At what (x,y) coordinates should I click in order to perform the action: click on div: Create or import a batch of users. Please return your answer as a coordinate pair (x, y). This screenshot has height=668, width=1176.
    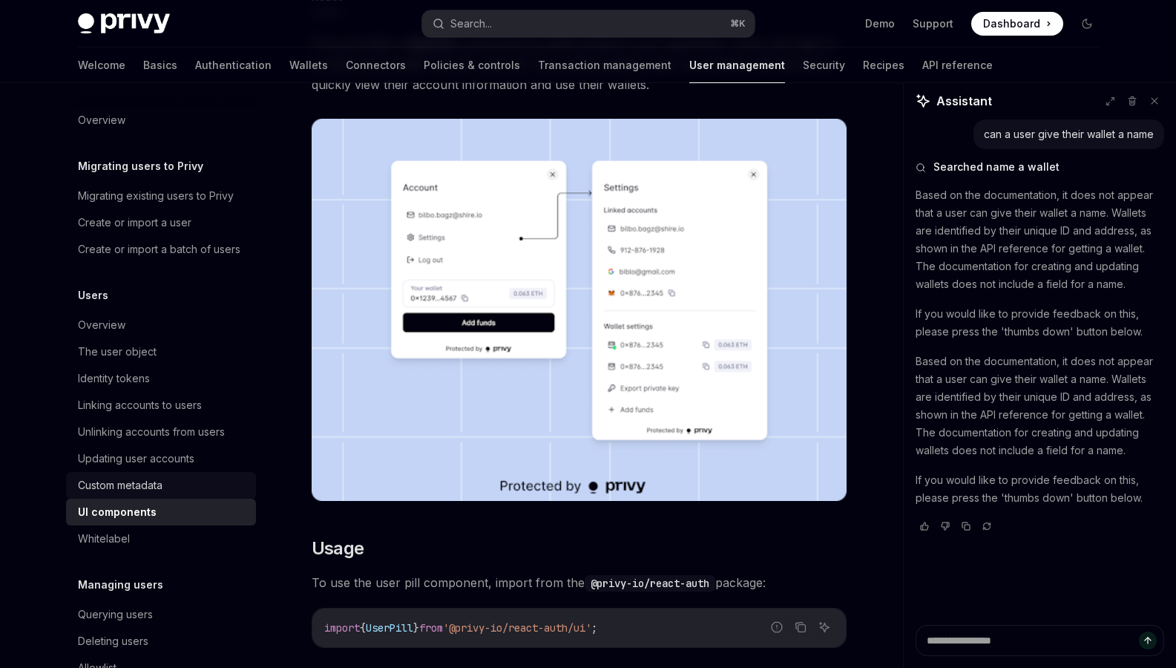
    Looking at the image, I should click on (159, 249).